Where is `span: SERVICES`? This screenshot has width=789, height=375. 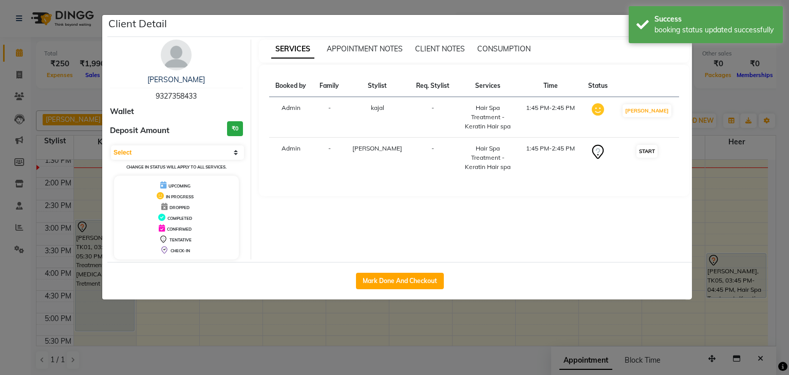 span: SERVICES is located at coordinates (293, 49).